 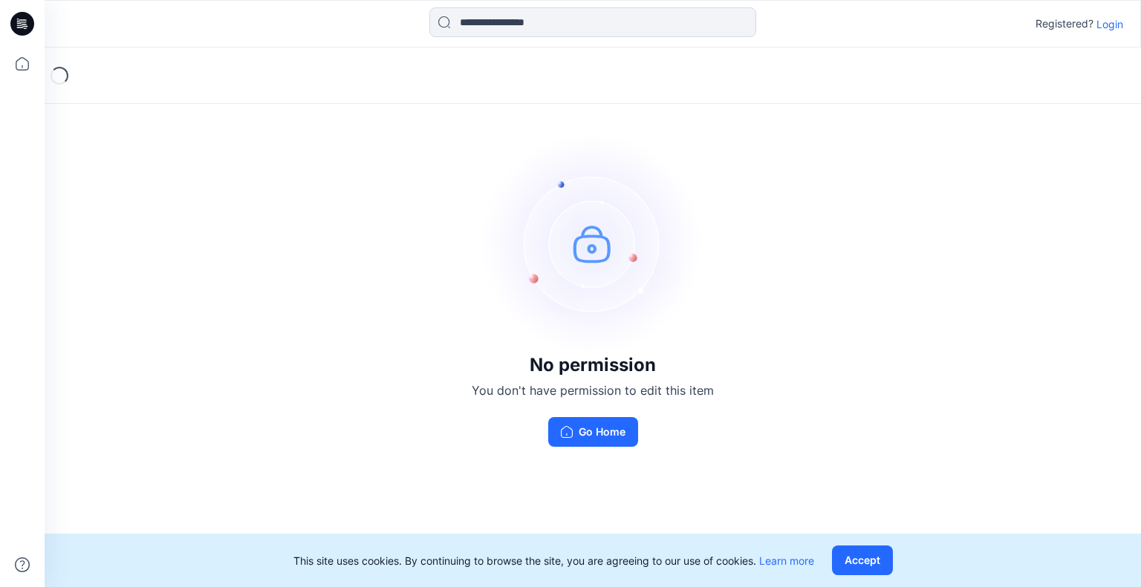 What do you see at coordinates (593, 391) in the screenshot?
I see `p: You don't have permission to edit this item` at bounding box center [593, 391].